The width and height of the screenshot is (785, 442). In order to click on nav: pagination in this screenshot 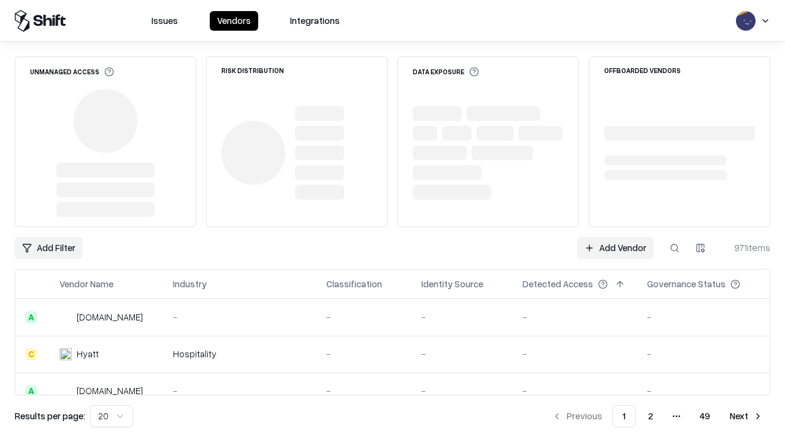, I will do `click(657, 416)`.